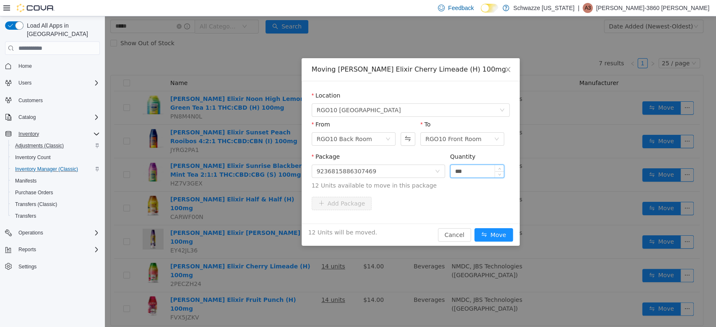  I want to click on span: Dark Mode, so click(480, 13).